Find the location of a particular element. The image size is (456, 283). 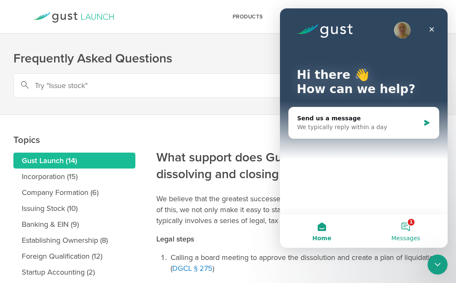

p: Hi there 👋 is located at coordinates (84, 67).